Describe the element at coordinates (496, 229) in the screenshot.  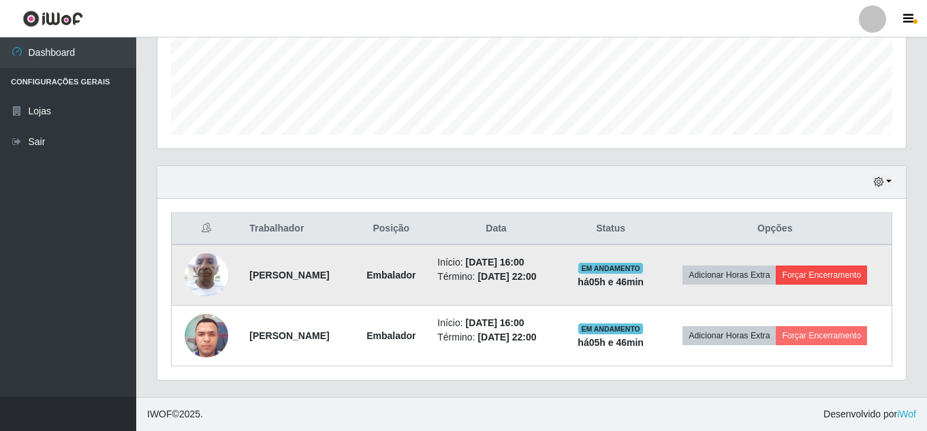
I see `th: Data` at that location.